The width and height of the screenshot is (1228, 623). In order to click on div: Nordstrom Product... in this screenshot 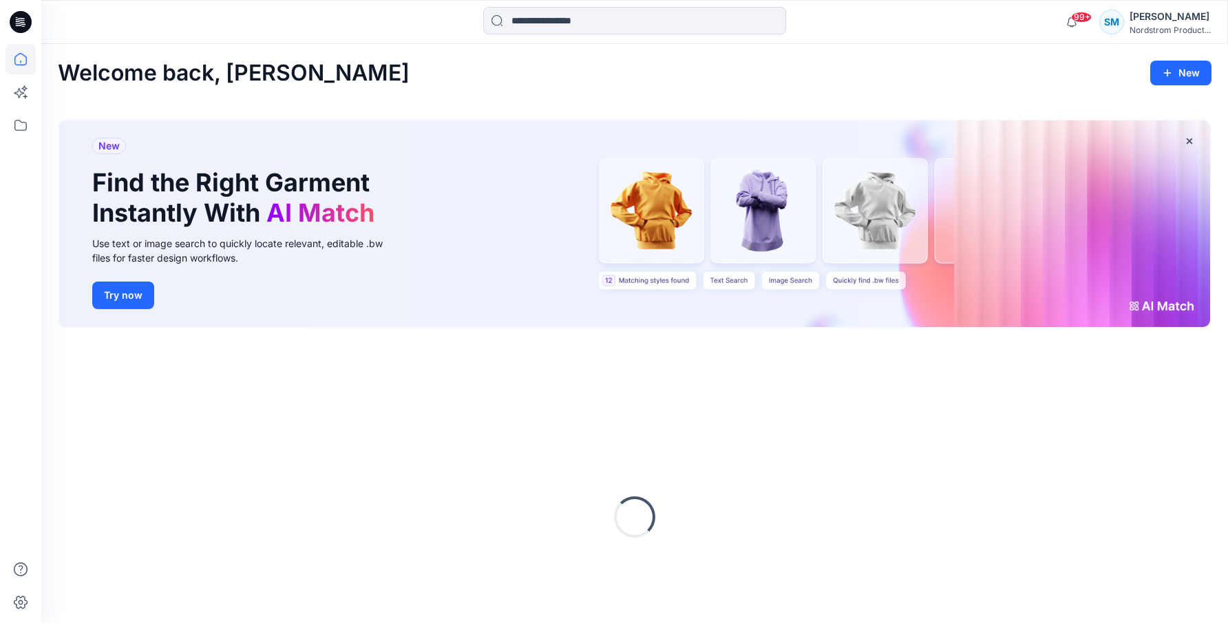, I will do `click(1170, 30)`.